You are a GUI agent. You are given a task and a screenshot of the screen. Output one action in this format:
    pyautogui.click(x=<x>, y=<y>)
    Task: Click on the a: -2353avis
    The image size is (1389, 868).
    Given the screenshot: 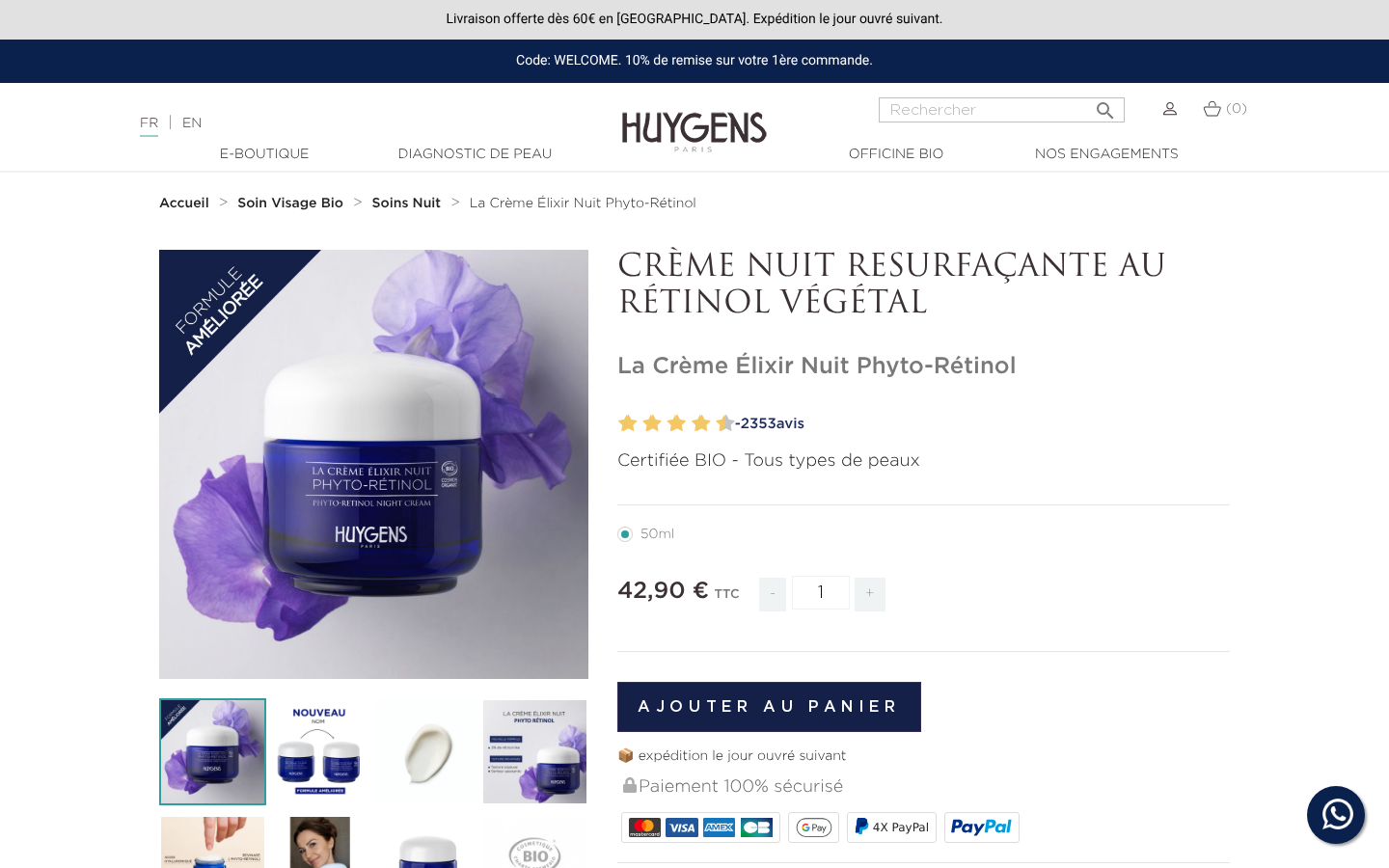 What is the action you would take?
    pyautogui.click(x=979, y=425)
    